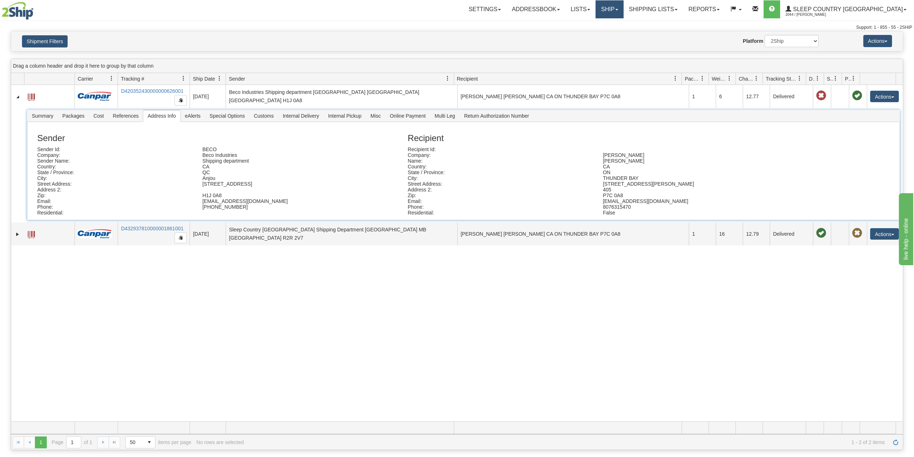 This screenshot has width=914, height=457. Describe the element at coordinates (799, 78) in the screenshot. I see `a: Tracking Status filter column settings` at that location.